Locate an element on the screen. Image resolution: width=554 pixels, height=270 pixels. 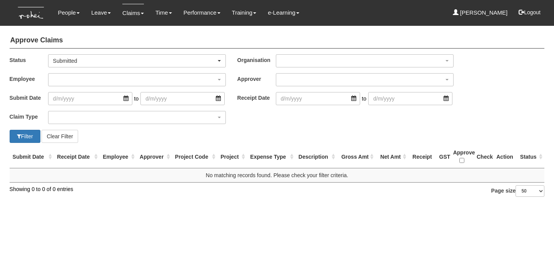
label: Submit Date is located at coordinates (29, 97).